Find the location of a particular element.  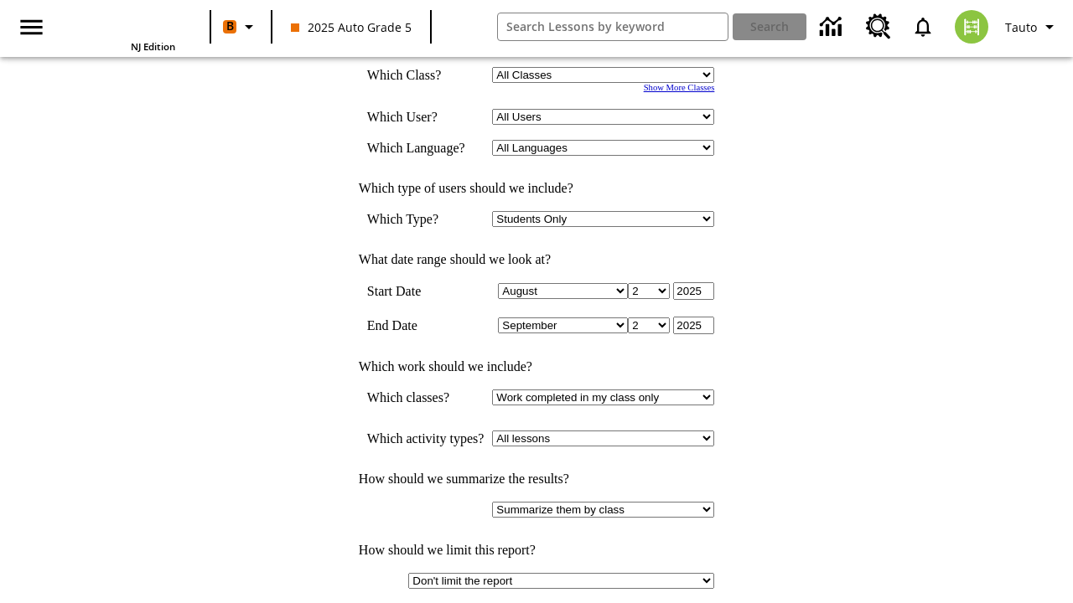

a: Data Center is located at coordinates (832, 27).